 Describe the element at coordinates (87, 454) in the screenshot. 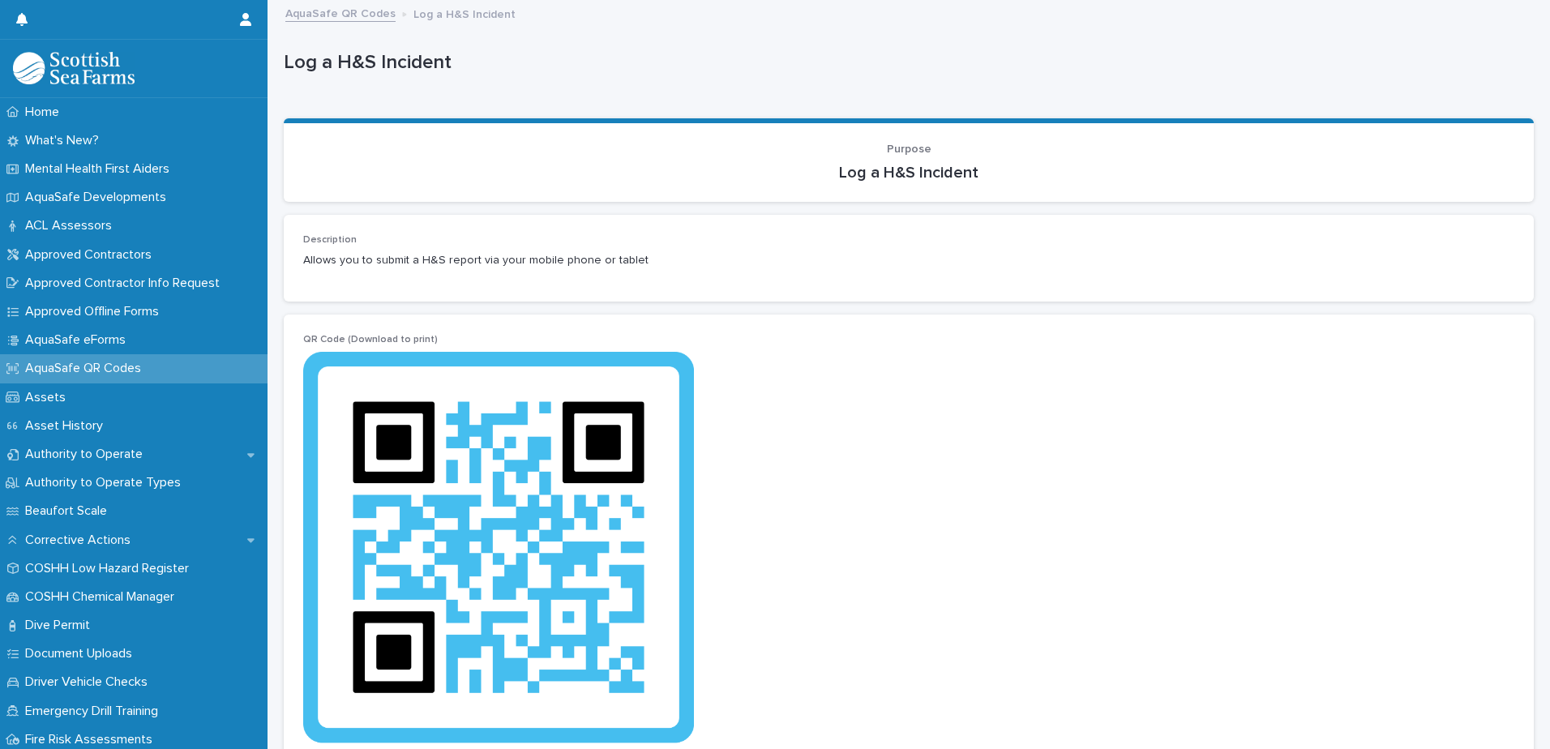

I see `p: Authority to Operate` at that location.